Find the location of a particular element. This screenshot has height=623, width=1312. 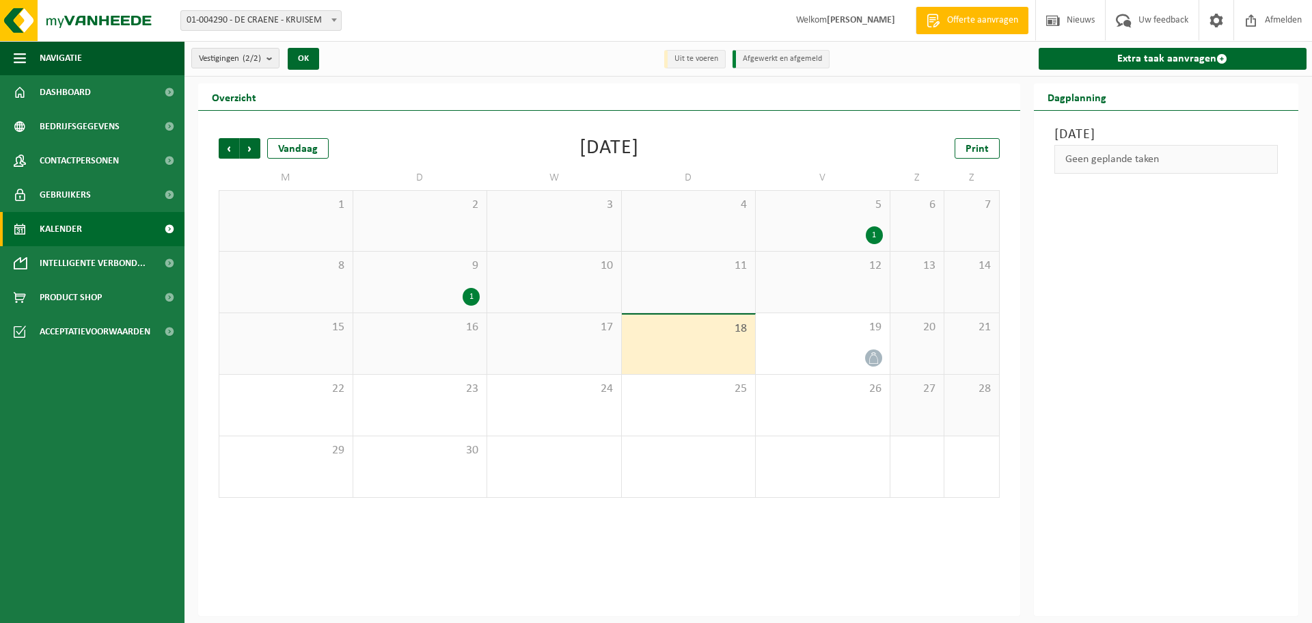

span: 18 is located at coordinates (689, 329).